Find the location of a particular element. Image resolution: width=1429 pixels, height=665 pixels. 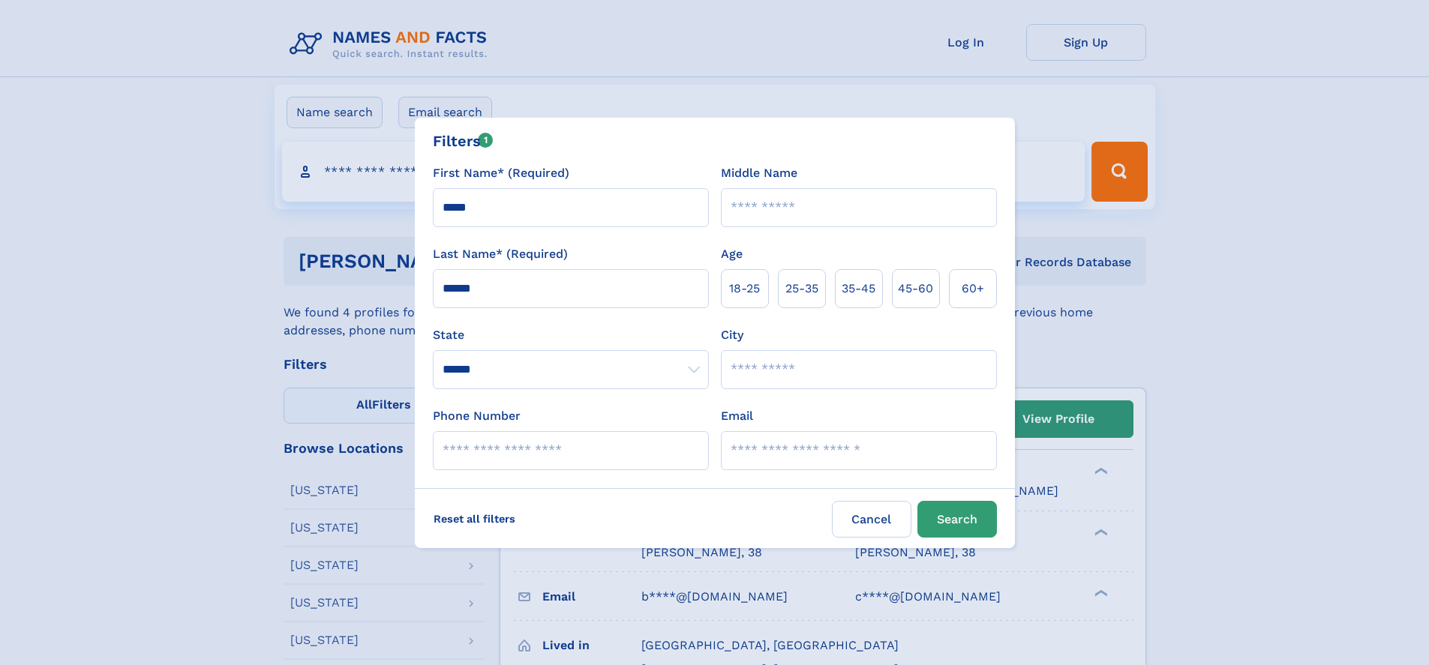

label: Phone Number is located at coordinates (476, 416).